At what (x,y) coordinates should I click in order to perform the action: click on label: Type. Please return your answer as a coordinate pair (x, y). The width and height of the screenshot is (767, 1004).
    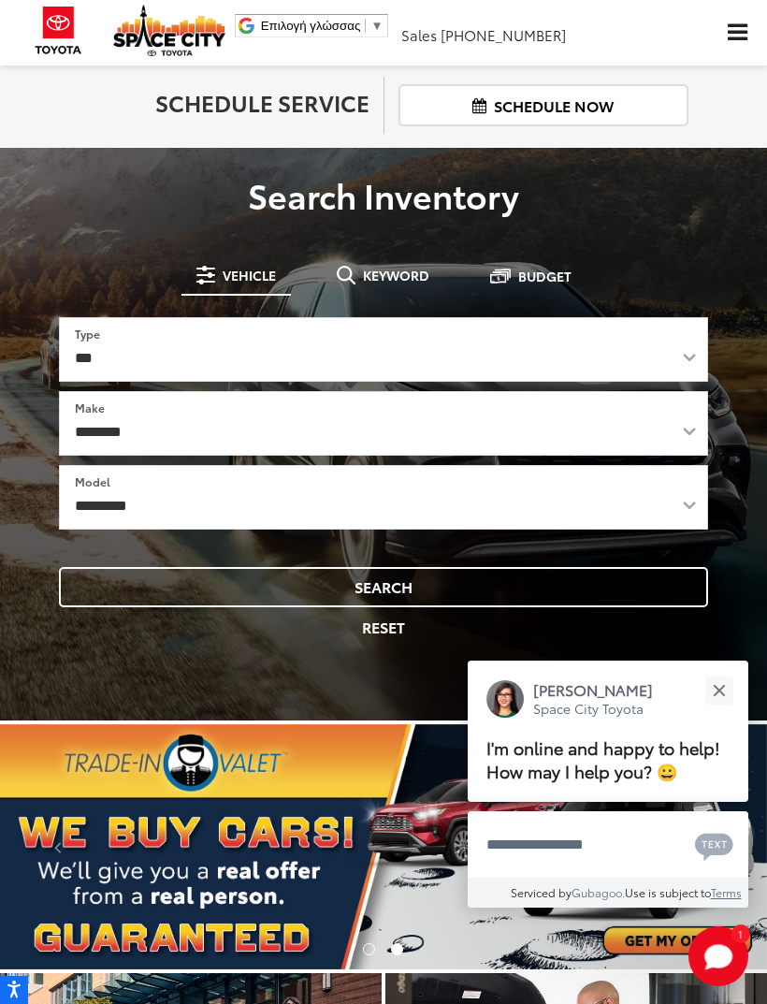
    Looking at the image, I should click on (87, 333).